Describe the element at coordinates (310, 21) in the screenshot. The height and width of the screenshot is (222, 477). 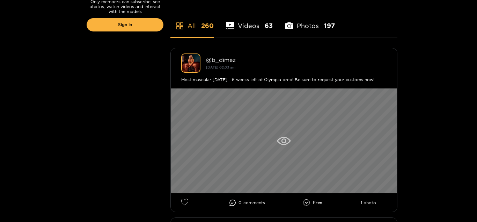
I see `li: Photos` at that location.